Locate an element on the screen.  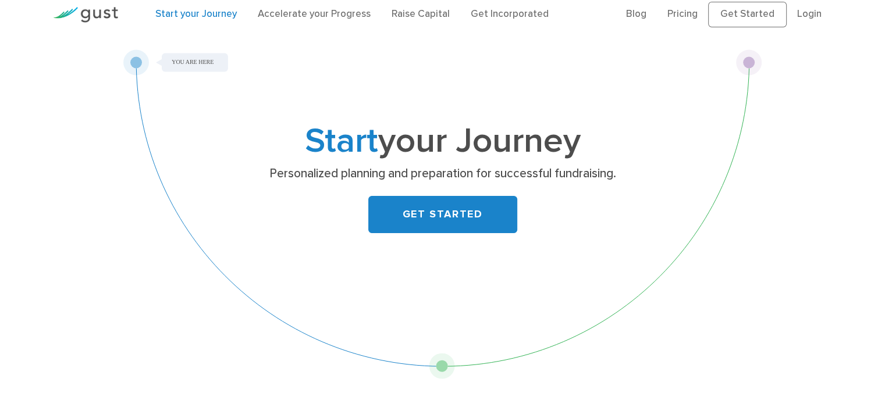
img: Gust Logo is located at coordinates (86, 15).